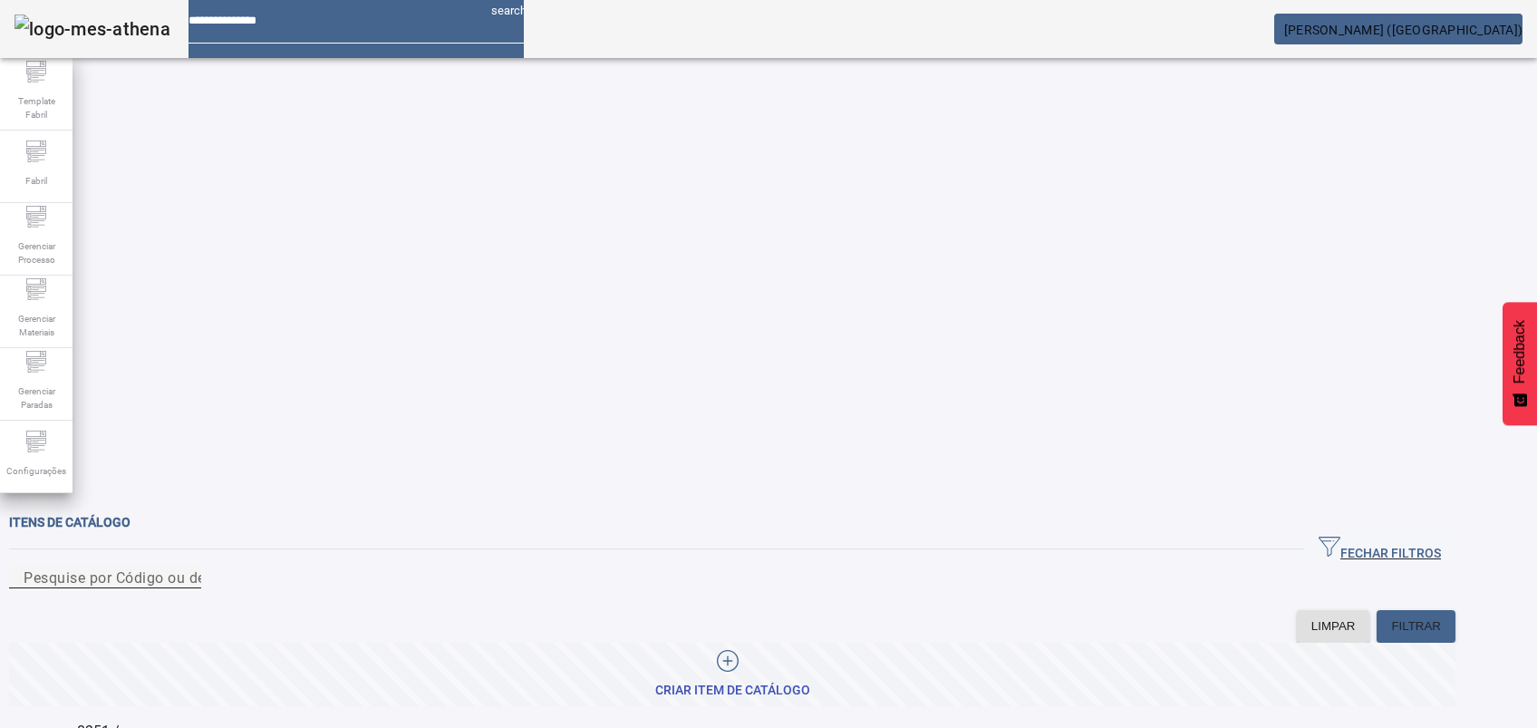 This screenshot has height=728, width=1537. Describe the element at coordinates (732, 674) in the screenshot. I see `button: CRIAR ITEM DE CATÁLOGO` at that location.